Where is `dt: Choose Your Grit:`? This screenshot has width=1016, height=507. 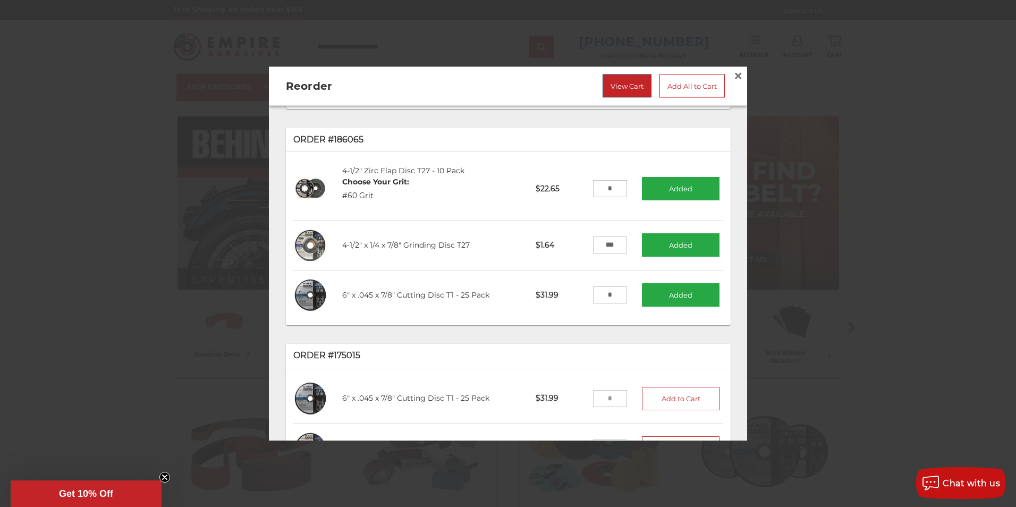 dt: Choose Your Grit: is located at coordinates (376, 182).